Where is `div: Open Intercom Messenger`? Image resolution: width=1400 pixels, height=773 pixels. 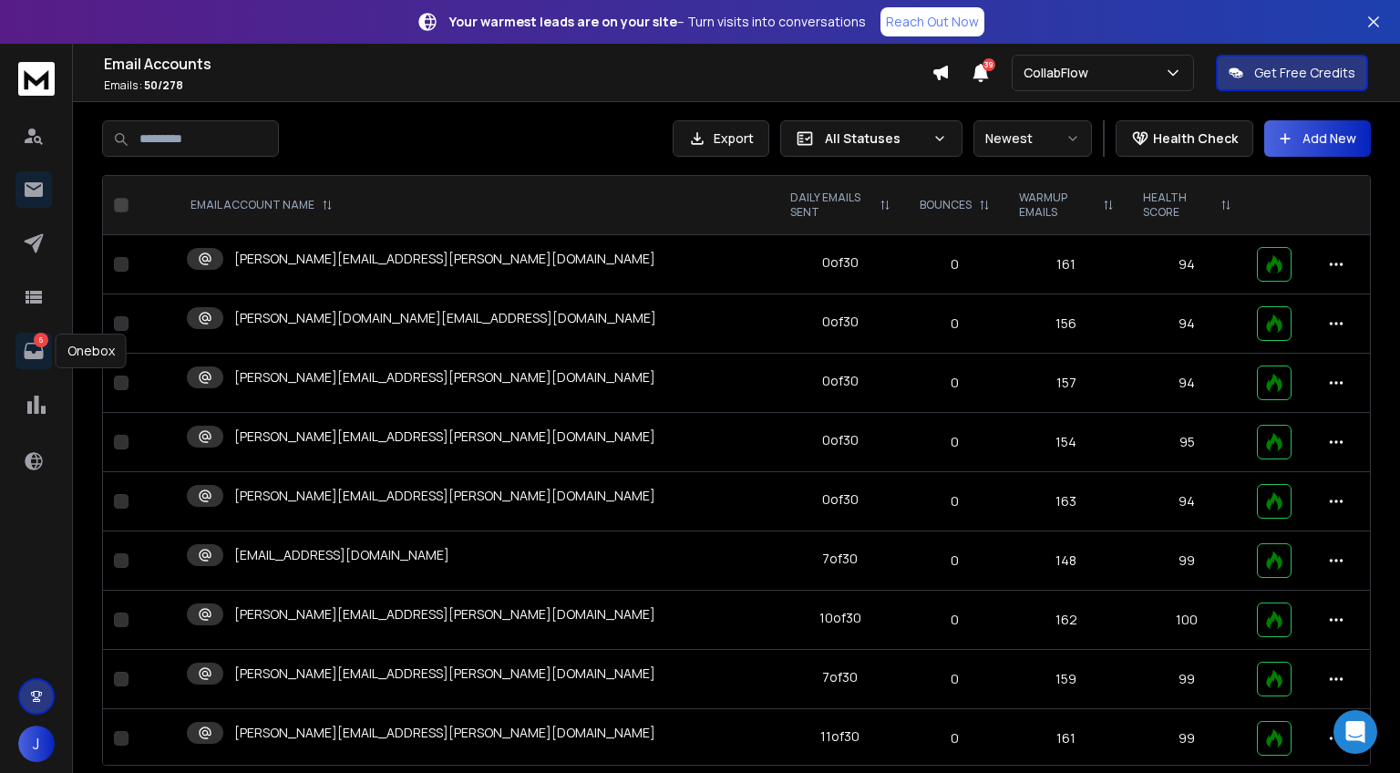 div: Open Intercom Messenger is located at coordinates (1355, 732).